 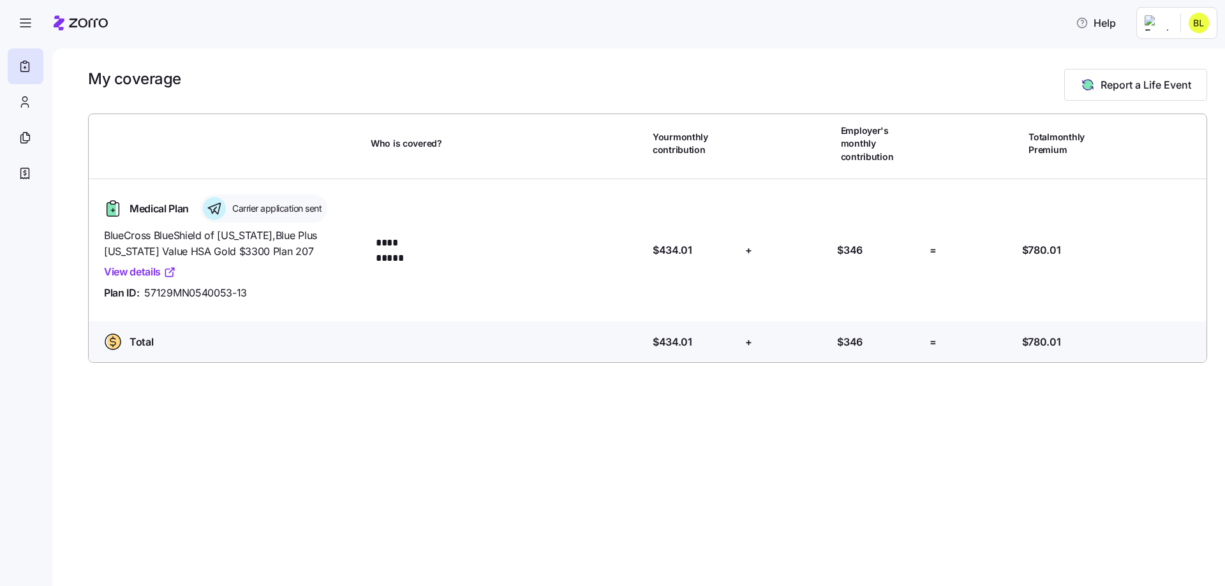 What do you see at coordinates (1157, 23) in the screenshot?
I see `img: Employer logo` at bounding box center [1157, 23].